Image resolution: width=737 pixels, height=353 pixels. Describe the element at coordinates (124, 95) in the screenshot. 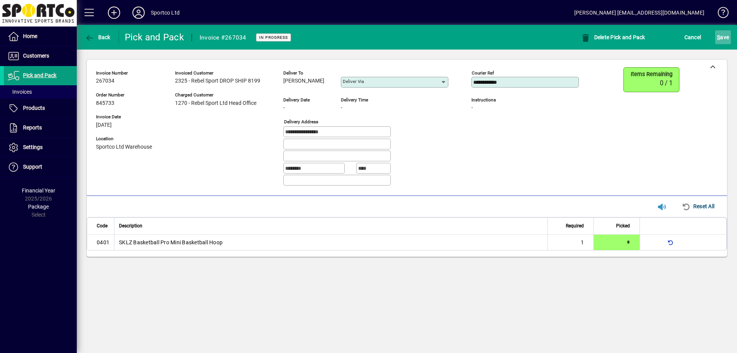

I see `span: Order number` at that location.